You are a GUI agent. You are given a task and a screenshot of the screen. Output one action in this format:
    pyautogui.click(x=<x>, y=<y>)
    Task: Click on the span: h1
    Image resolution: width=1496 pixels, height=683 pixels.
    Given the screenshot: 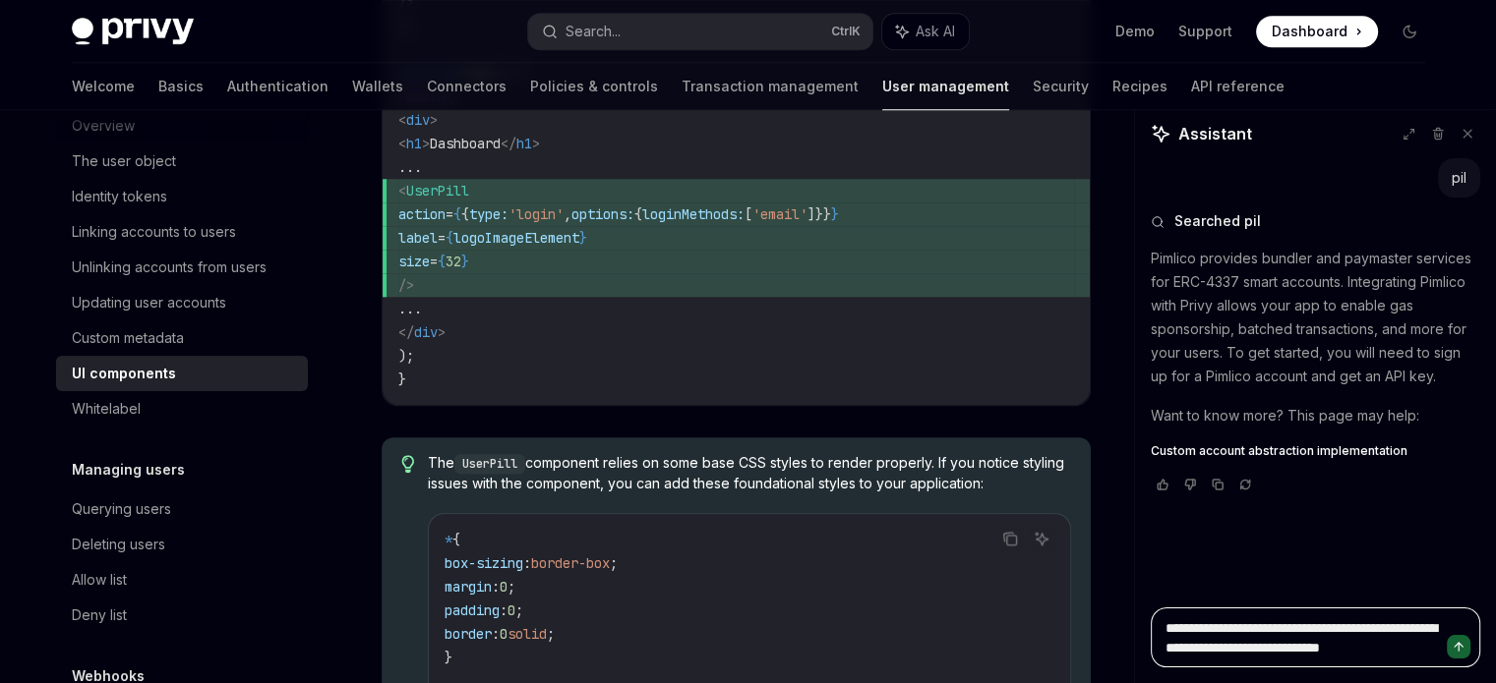 What is the action you would take?
    pyautogui.click(x=524, y=144)
    